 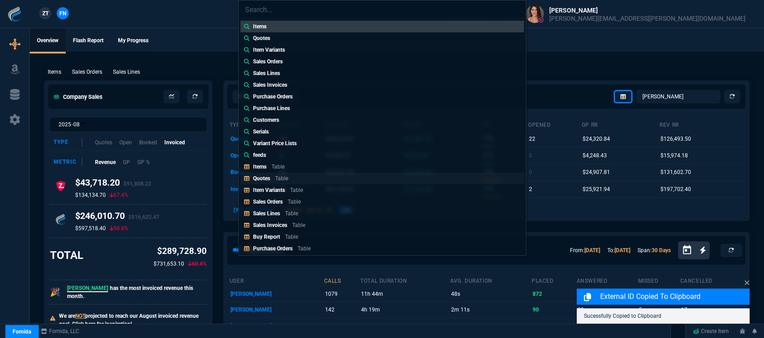 What do you see at coordinates (382, 9) in the screenshot?
I see `input: Search...` at bounding box center [382, 9].